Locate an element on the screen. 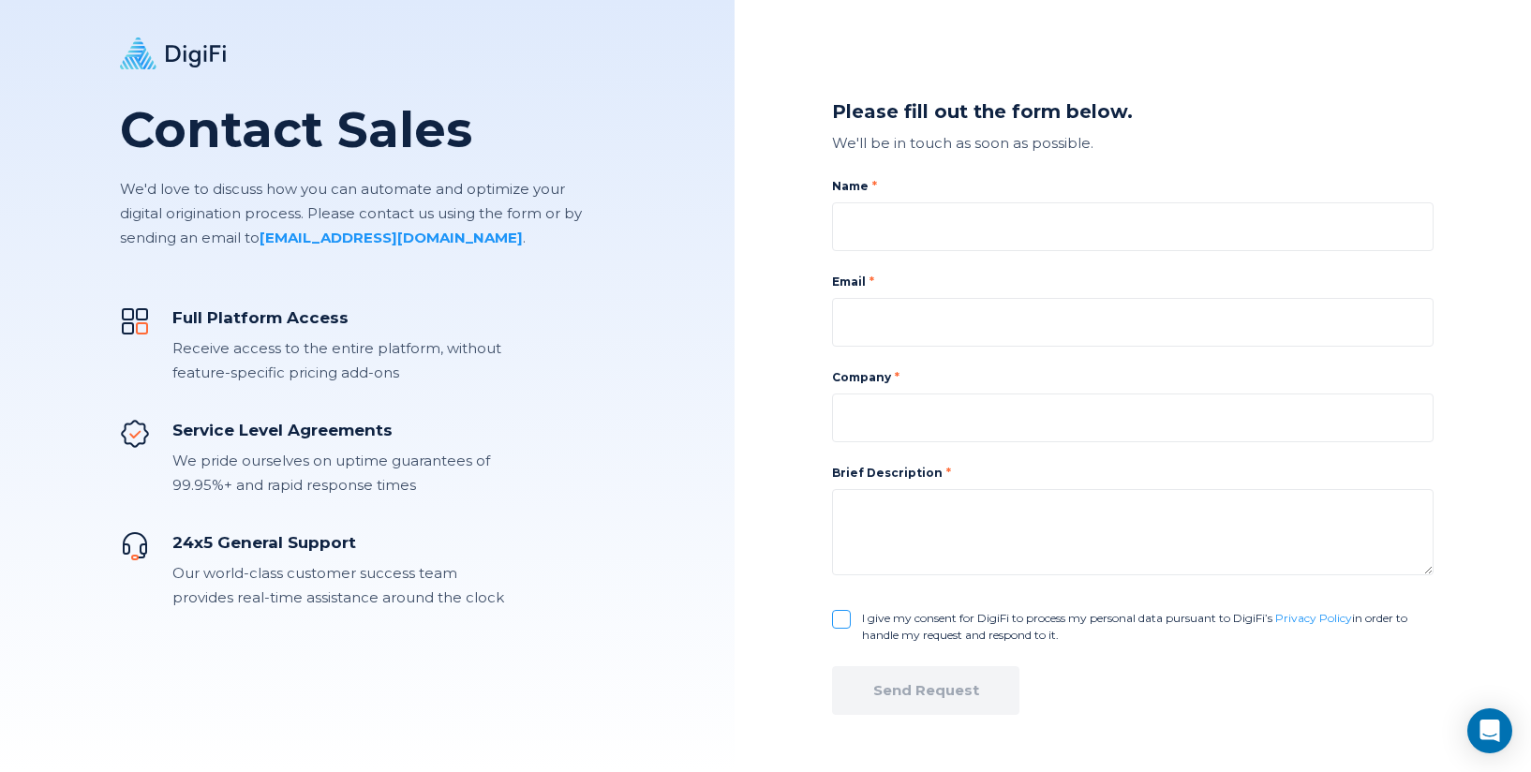 Image resolution: width=1531 pixels, height=772 pixels. button: Send Request is located at coordinates (926, 691).